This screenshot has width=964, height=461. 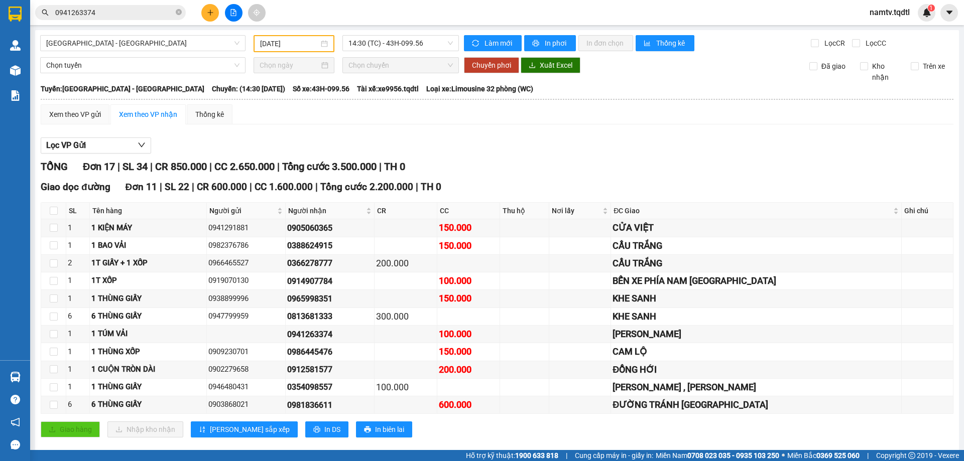 I want to click on span: Lọc CR, so click(x=833, y=43).